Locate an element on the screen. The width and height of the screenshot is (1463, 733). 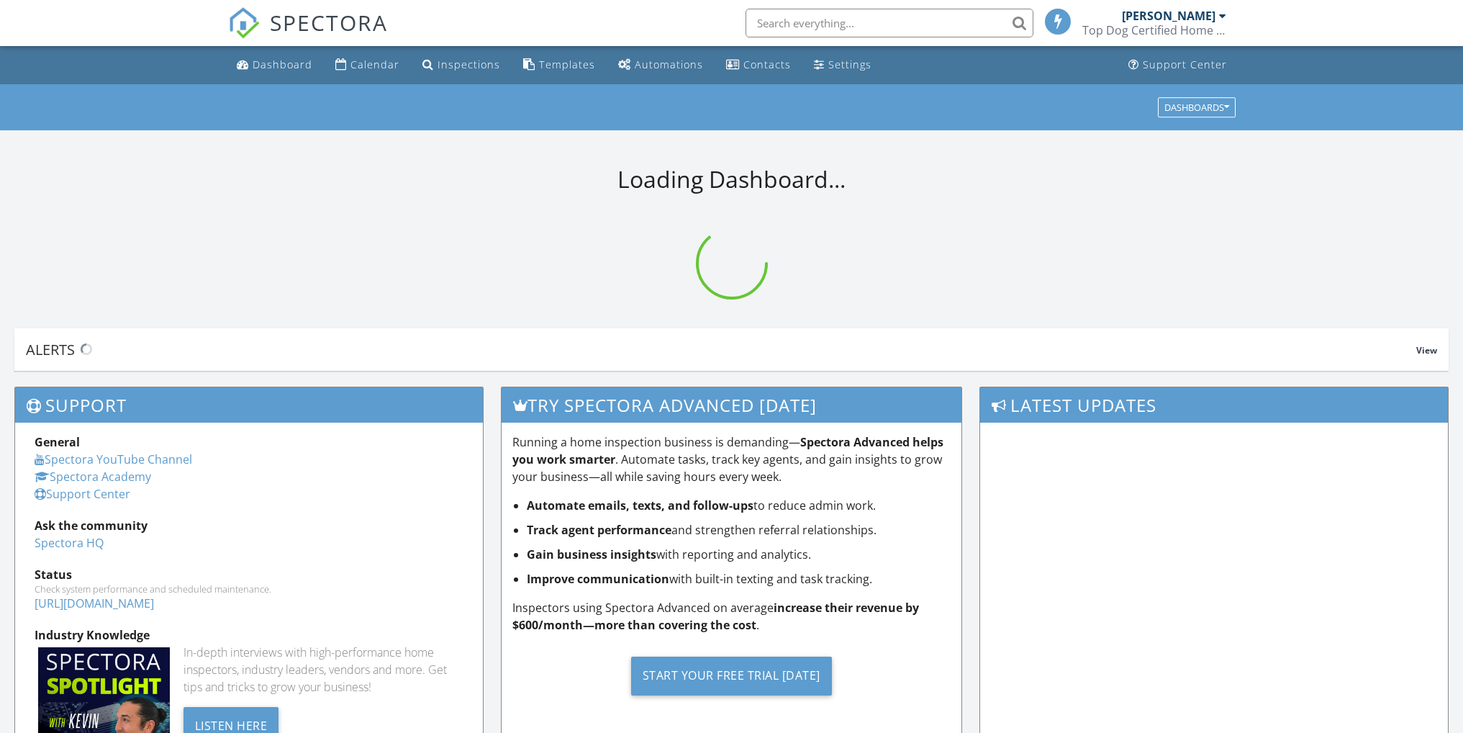
div: Automations is located at coordinates (669, 64).